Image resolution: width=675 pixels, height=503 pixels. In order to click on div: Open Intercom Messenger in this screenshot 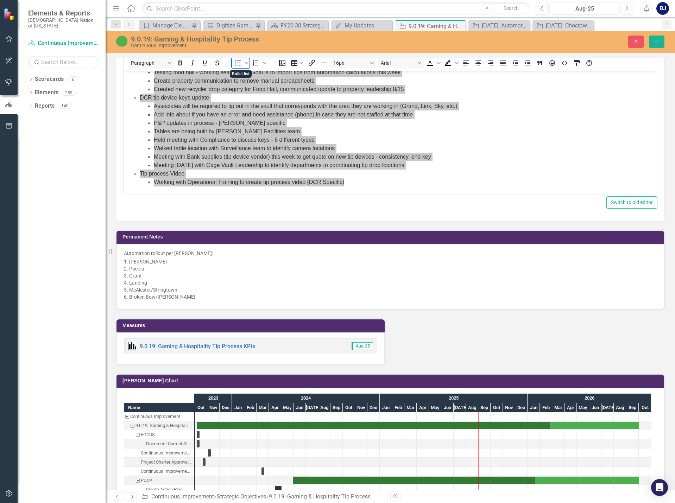, I will do `click(660, 488)`.